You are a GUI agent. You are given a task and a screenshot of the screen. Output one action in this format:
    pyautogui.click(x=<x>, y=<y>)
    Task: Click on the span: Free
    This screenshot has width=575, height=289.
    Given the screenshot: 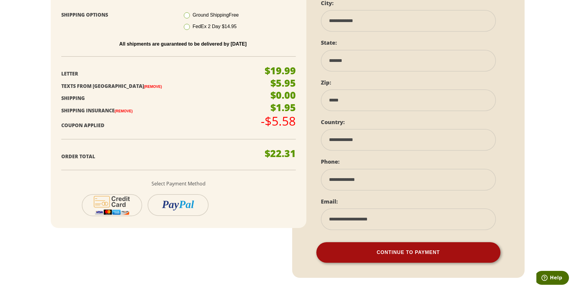 What is the action you would take?
    pyautogui.click(x=234, y=15)
    